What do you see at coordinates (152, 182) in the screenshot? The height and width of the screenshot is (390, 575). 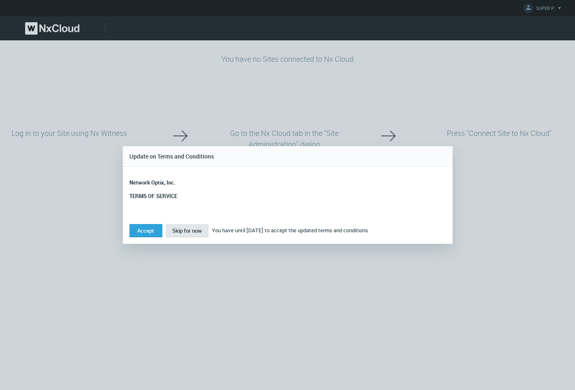 I see `strong: Network Optix, Inc.` at bounding box center [152, 182].